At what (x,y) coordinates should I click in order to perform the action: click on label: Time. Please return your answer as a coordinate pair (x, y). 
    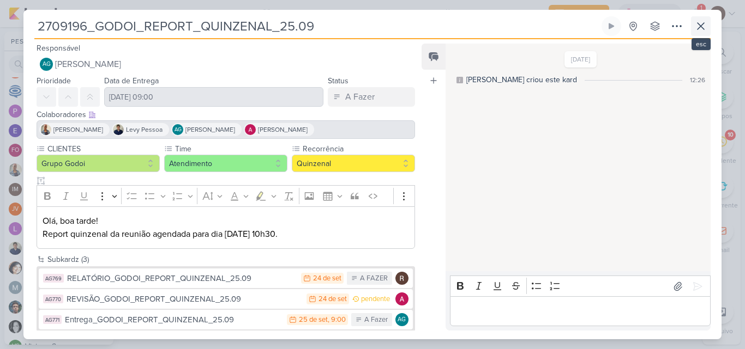
    Looking at the image, I should click on (231, 149).